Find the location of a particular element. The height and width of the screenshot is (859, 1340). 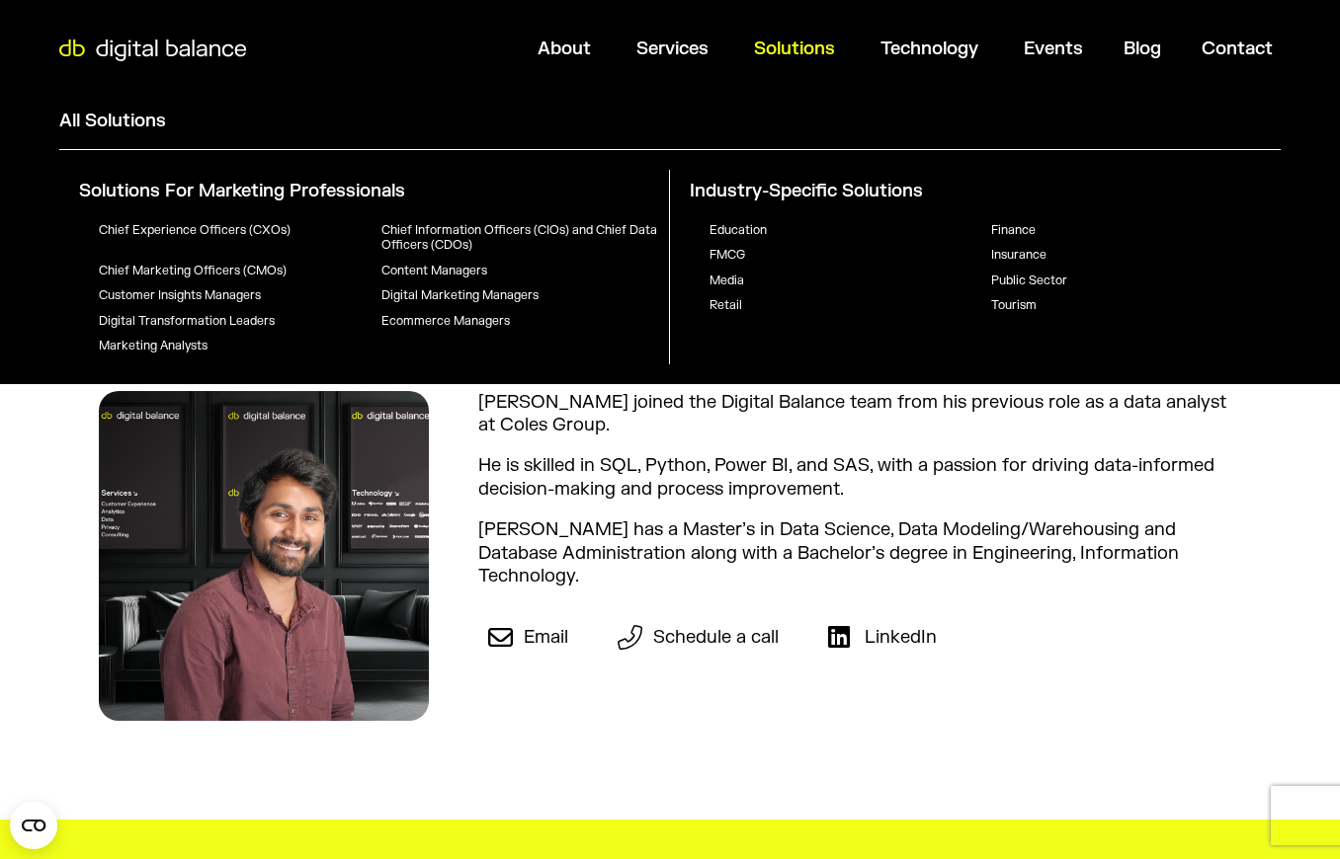

a: Tourism is located at coordinates (1014, 305).